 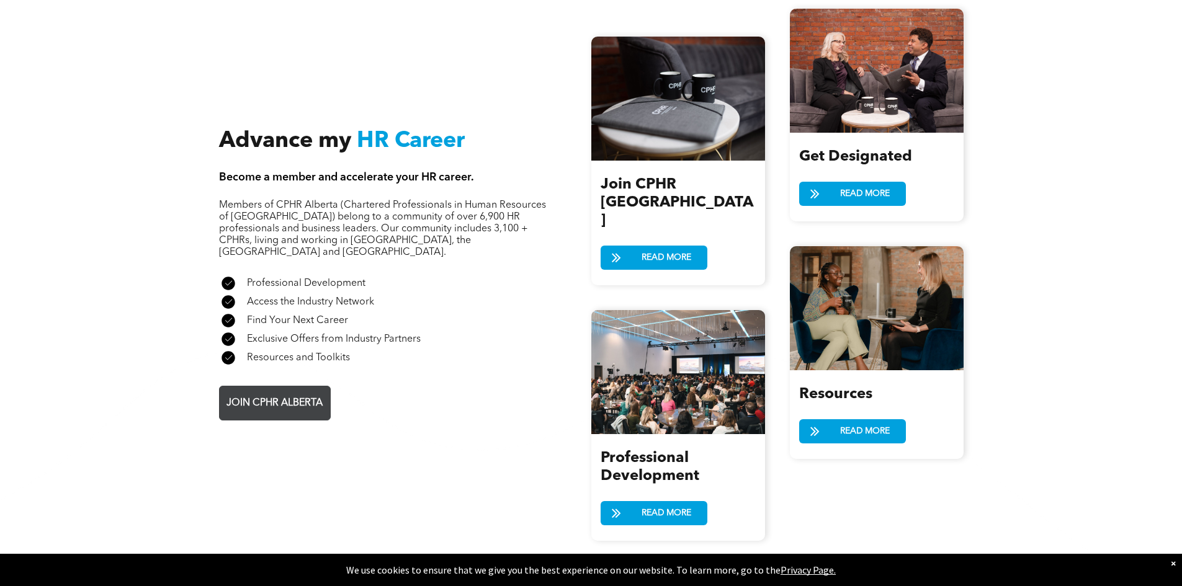 What do you see at coordinates (274, 403) in the screenshot?
I see `span: JOIN CPHR ALBERTA` at bounding box center [274, 403].